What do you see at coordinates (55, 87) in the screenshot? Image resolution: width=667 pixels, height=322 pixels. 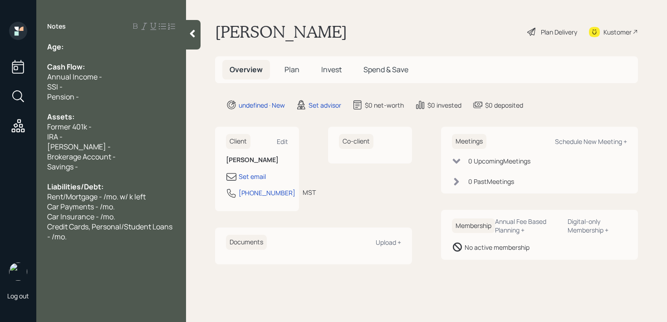 I see `span: SSI -` at bounding box center [55, 87].